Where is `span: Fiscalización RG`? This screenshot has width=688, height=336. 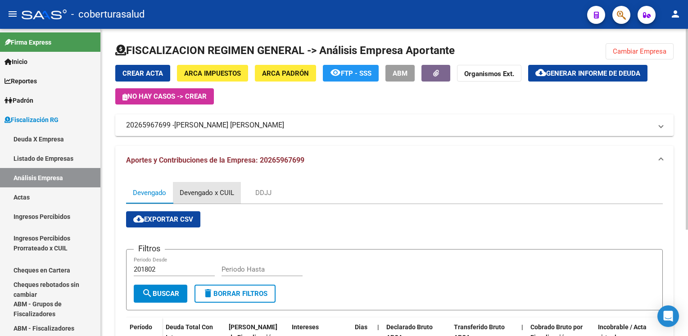 span: Fiscalización RG is located at coordinates (32, 120).